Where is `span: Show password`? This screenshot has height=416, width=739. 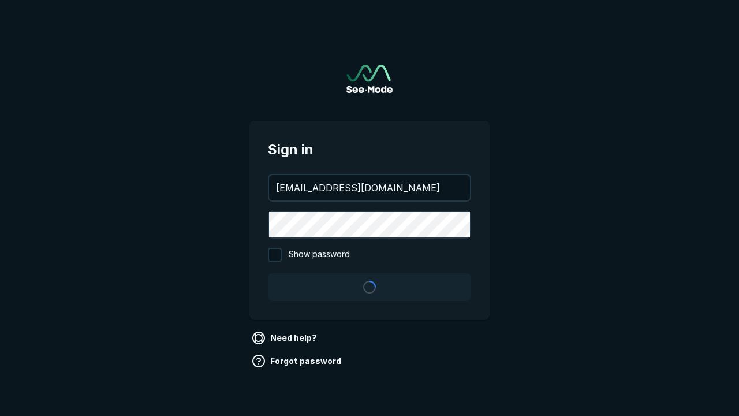
span: Show password is located at coordinates (319, 255).